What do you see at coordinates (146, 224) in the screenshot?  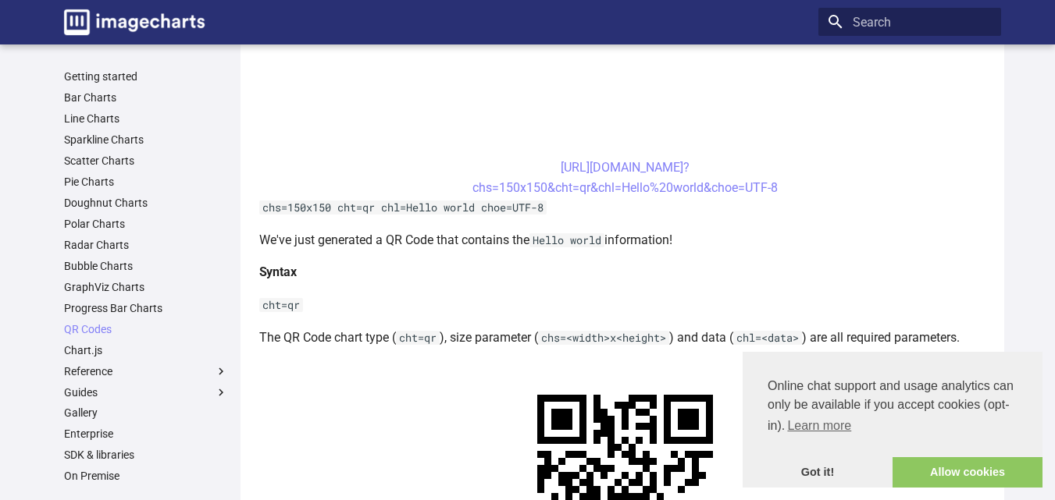 I see `a: Polar Charts` at bounding box center [146, 224].